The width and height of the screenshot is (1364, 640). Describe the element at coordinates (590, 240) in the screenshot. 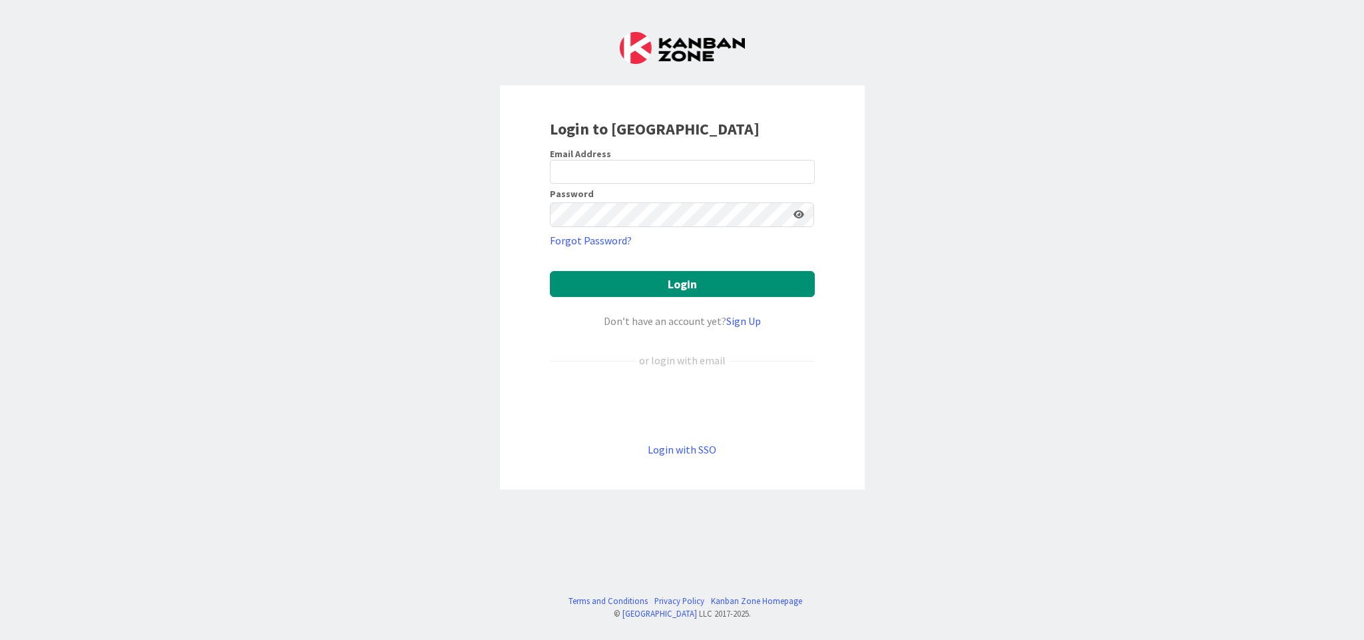

I see `a: Forgot Password?` at that location.